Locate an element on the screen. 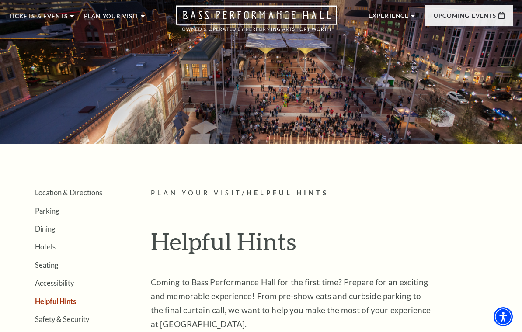 Image resolution: width=522 pixels, height=332 pixels. span: Plan Your Visit is located at coordinates (196, 193).